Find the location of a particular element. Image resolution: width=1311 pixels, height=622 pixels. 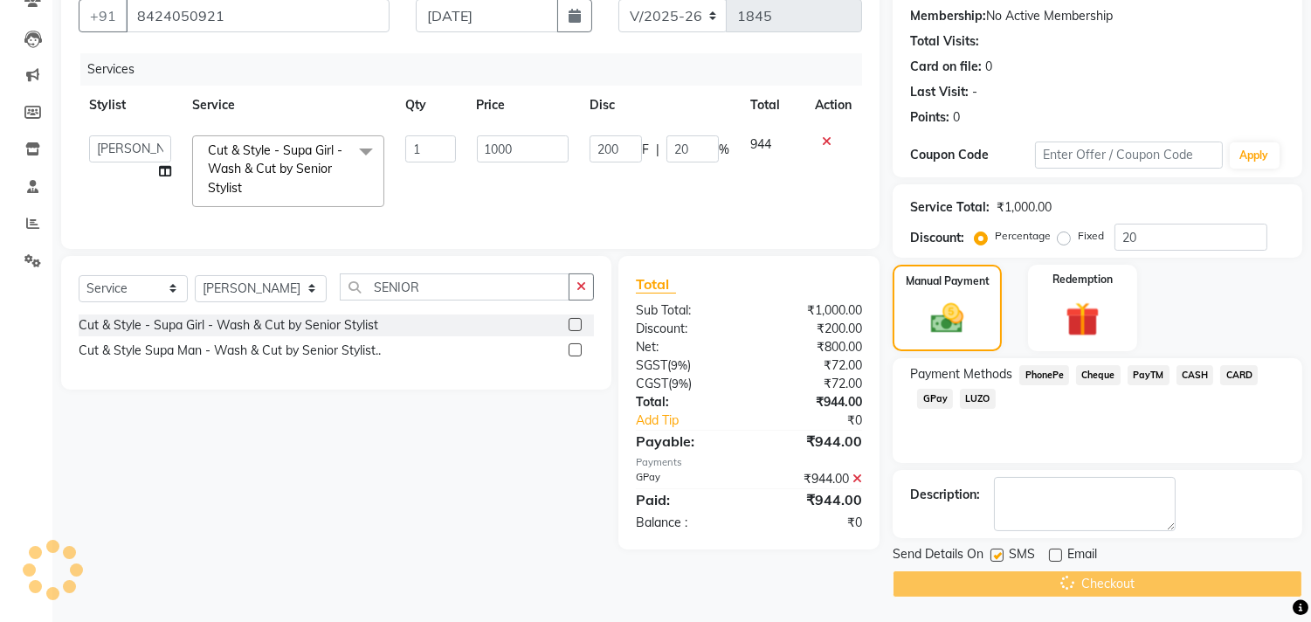

span: Cheque is located at coordinates (1098, 375).